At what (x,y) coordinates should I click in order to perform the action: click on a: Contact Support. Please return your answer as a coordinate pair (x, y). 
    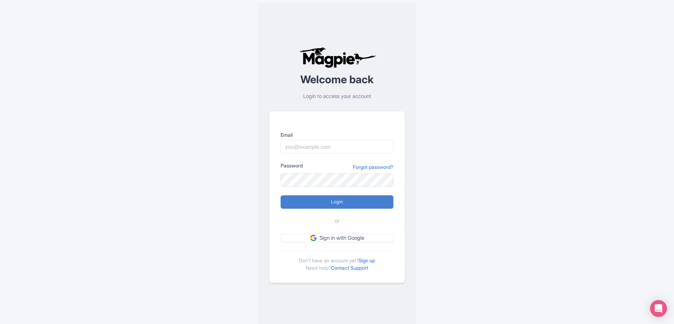
    Looking at the image, I should click on (349, 267).